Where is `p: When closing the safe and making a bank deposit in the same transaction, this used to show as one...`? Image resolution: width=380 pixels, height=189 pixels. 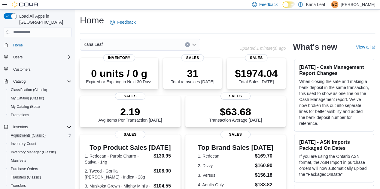
p: When closing the safe and making a bank deposit in the same transaction, this used to show as one... is located at coordinates (334, 103).